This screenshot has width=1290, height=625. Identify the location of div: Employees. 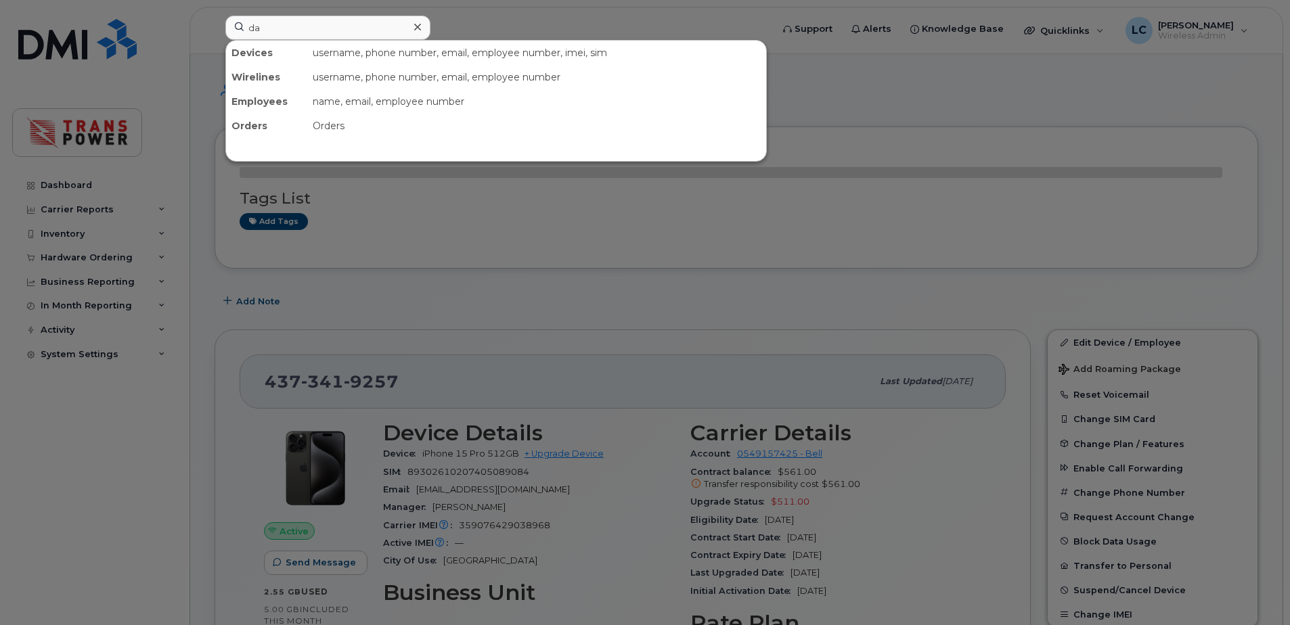
(267, 102).